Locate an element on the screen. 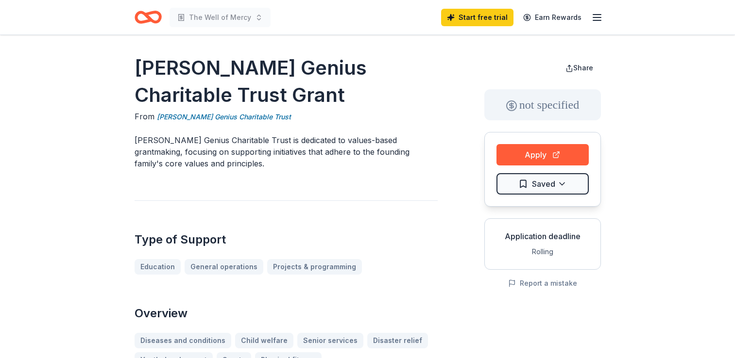  span: The Well of Mercy is located at coordinates (220, 17).